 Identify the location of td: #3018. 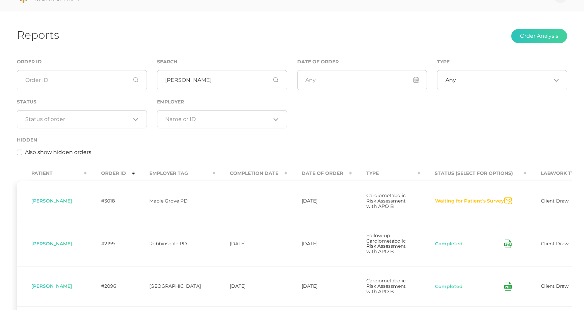
(111, 201).